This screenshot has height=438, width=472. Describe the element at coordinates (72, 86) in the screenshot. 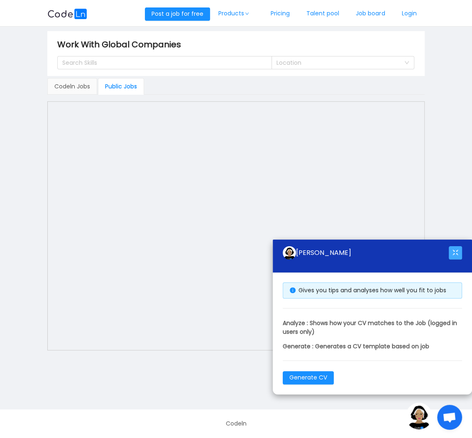

I see `div: Codeln Jobs` at that location.